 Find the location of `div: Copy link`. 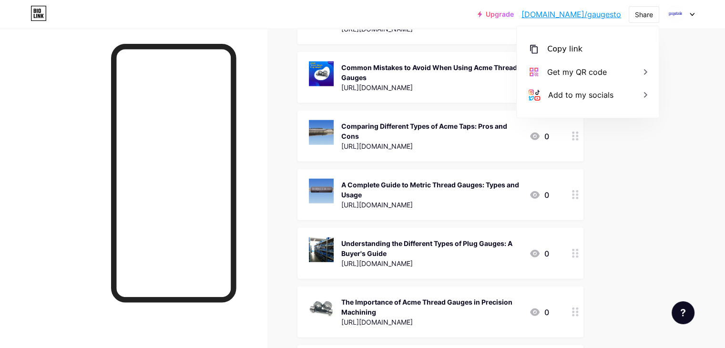

div: Copy link is located at coordinates (565, 49).